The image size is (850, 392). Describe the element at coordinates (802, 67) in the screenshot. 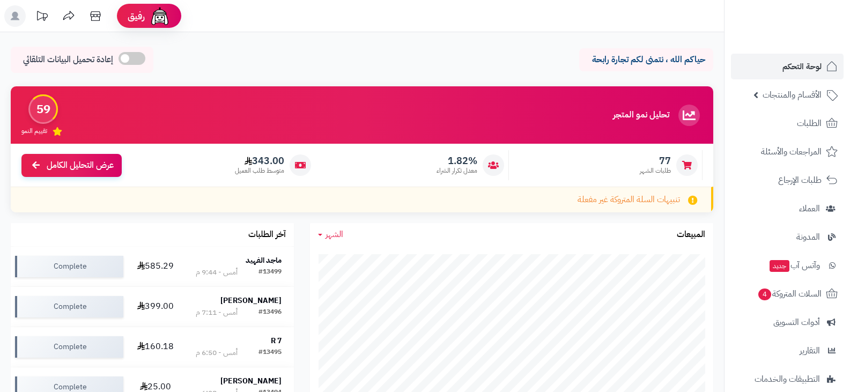

I see `span: لوحة التحكم` at that location.